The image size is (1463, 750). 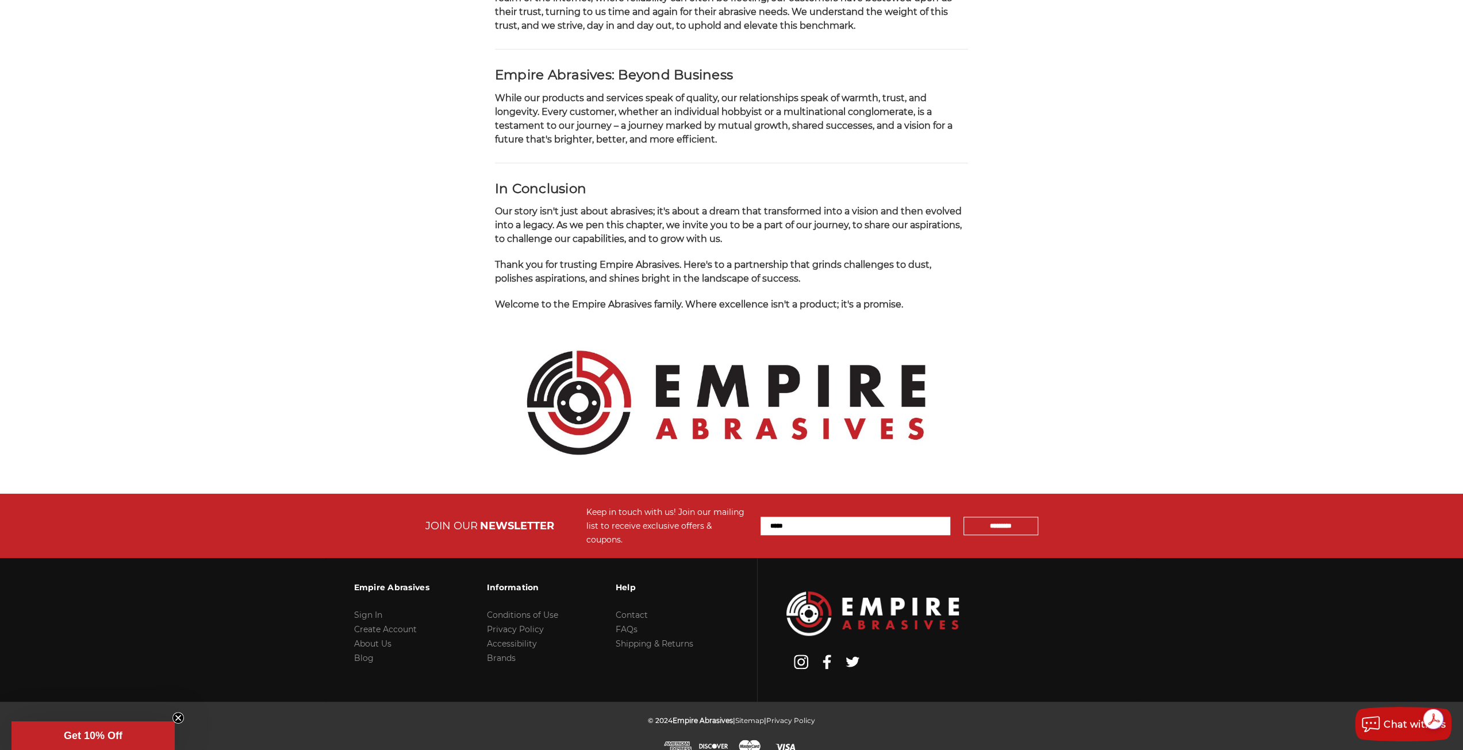 What do you see at coordinates (713, 271) in the screenshot?
I see `span: Thank you for trusting Empire Abrasives. Here's to a partnership that grinds challenges to dust, ...` at bounding box center [713, 271].